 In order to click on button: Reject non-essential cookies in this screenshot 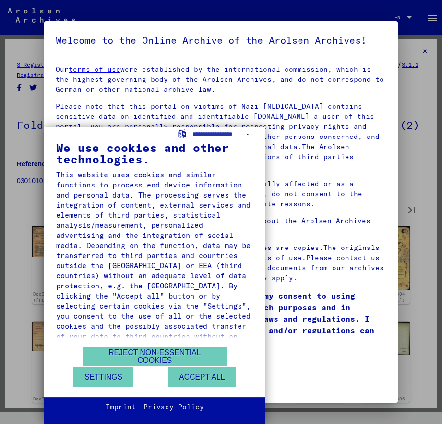, I will do `click(155, 356)`.